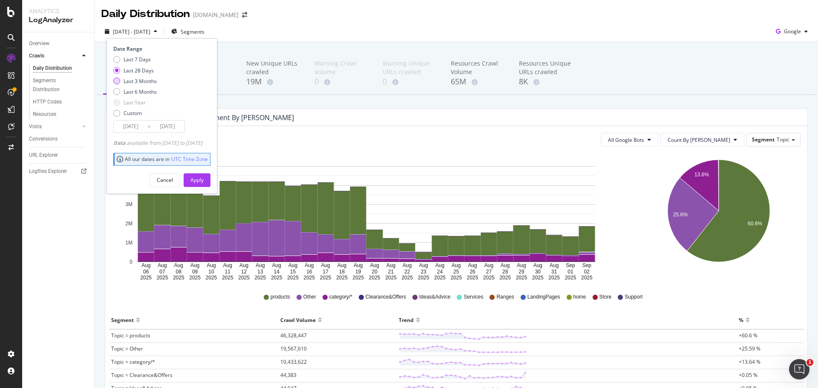 Image resolution: width=818 pixels, height=388 pixels. Describe the element at coordinates (58, 139) in the screenshot. I see `a: Conversions` at that location.